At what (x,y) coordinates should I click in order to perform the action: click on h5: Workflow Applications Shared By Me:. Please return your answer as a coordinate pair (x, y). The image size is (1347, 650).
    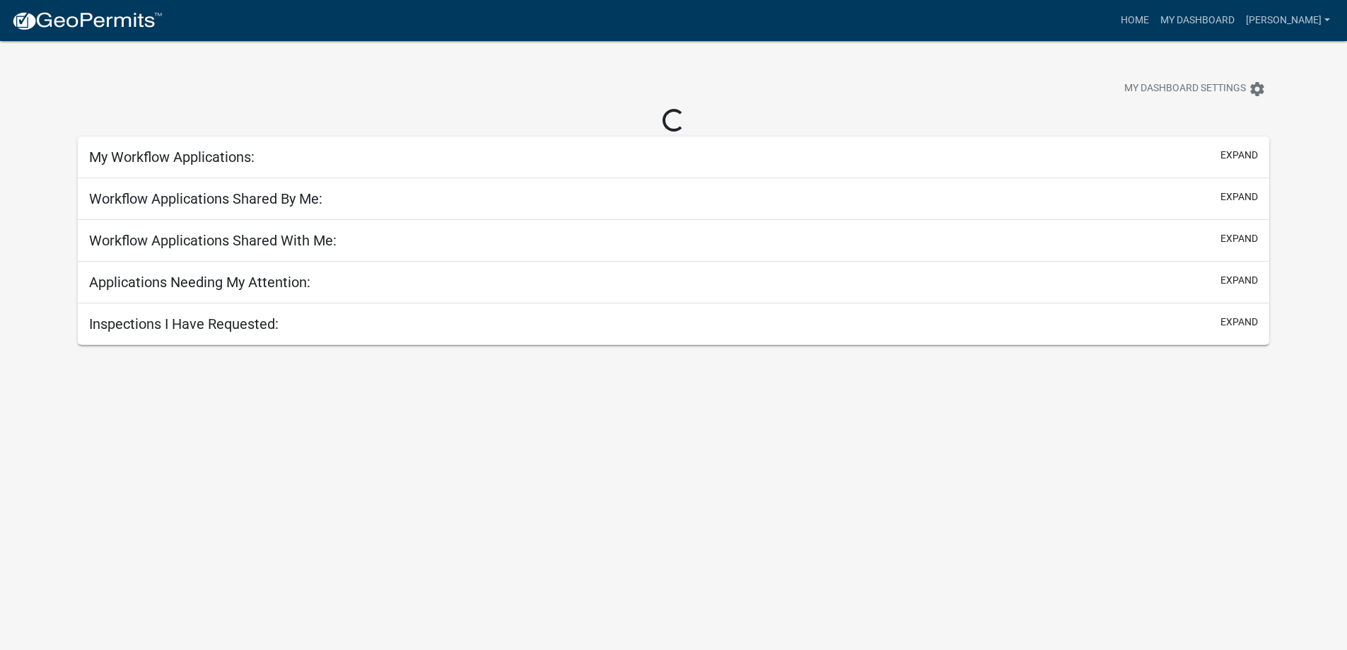
    Looking at the image, I should click on (206, 199).